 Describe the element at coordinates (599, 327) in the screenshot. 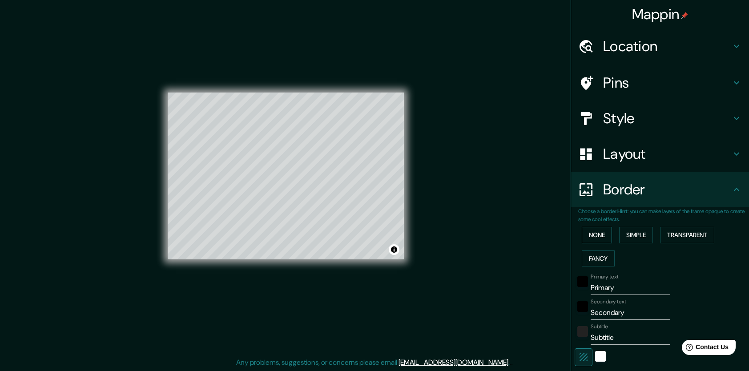

I see `label: Subtitle` at that location.